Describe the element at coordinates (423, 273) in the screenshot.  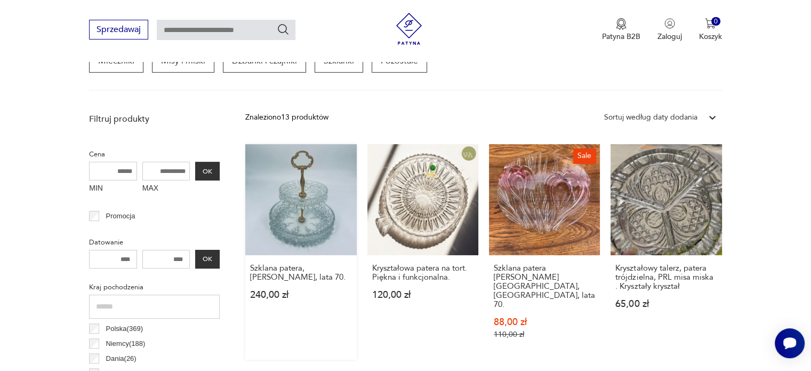
I see `h3: Kryształowa patera na tort. Piękna i funkcjonalna.` at that location.